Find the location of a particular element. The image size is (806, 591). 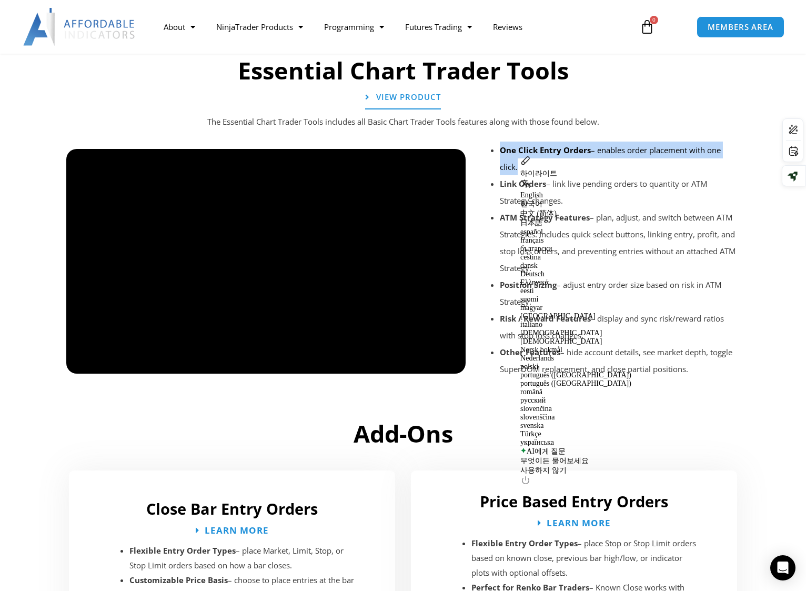

div: polski is located at coordinates (576, 367).